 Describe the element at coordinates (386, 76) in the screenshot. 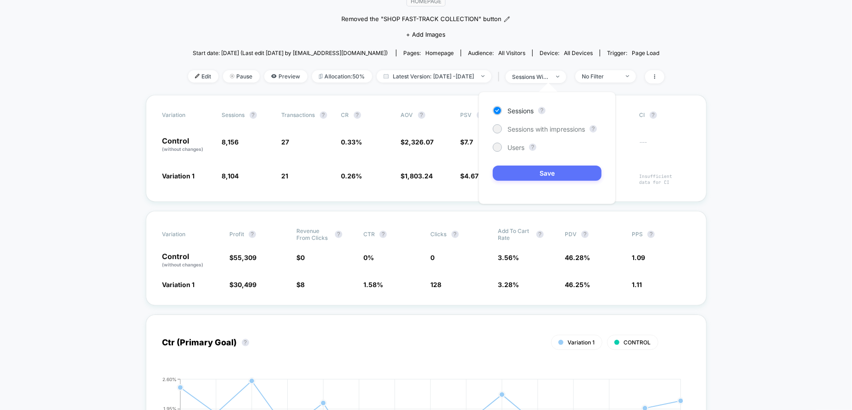

I see `img: calendar` at that location.